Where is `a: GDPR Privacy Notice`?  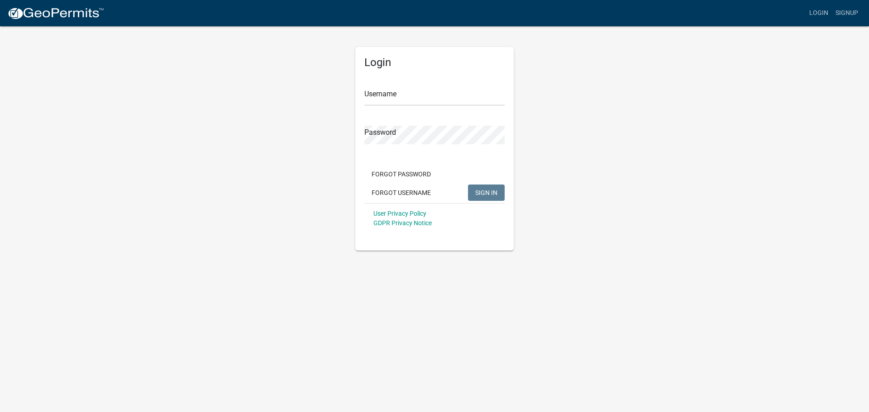
a: GDPR Privacy Notice is located at coordinates (403, 223).